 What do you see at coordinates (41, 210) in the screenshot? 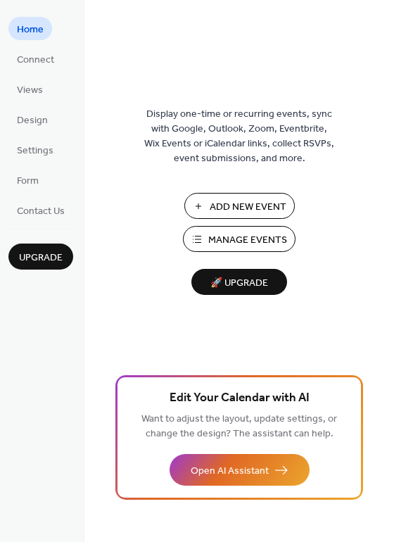
I see `a: Contact Us` at bounding box center [41, 210].